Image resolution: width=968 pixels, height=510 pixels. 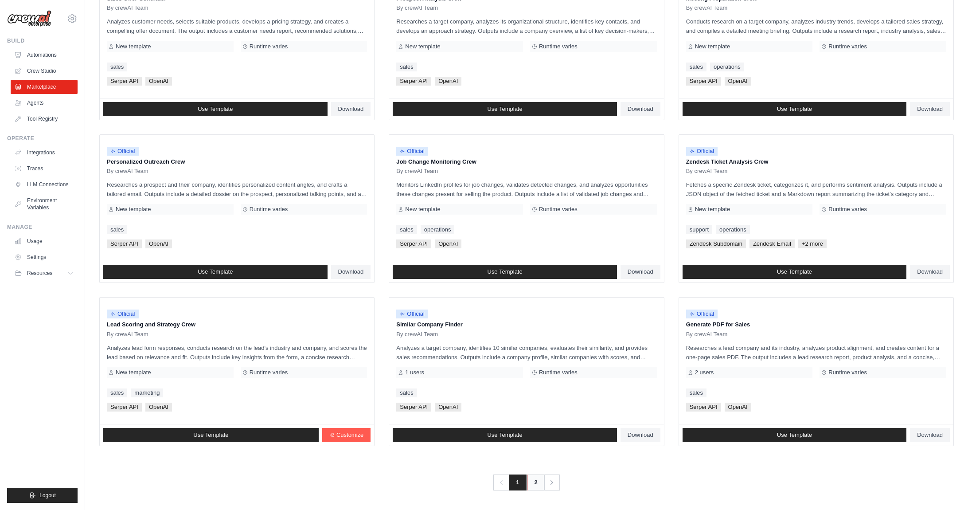 I want to click on span: 1, so click(x=517, y=482).